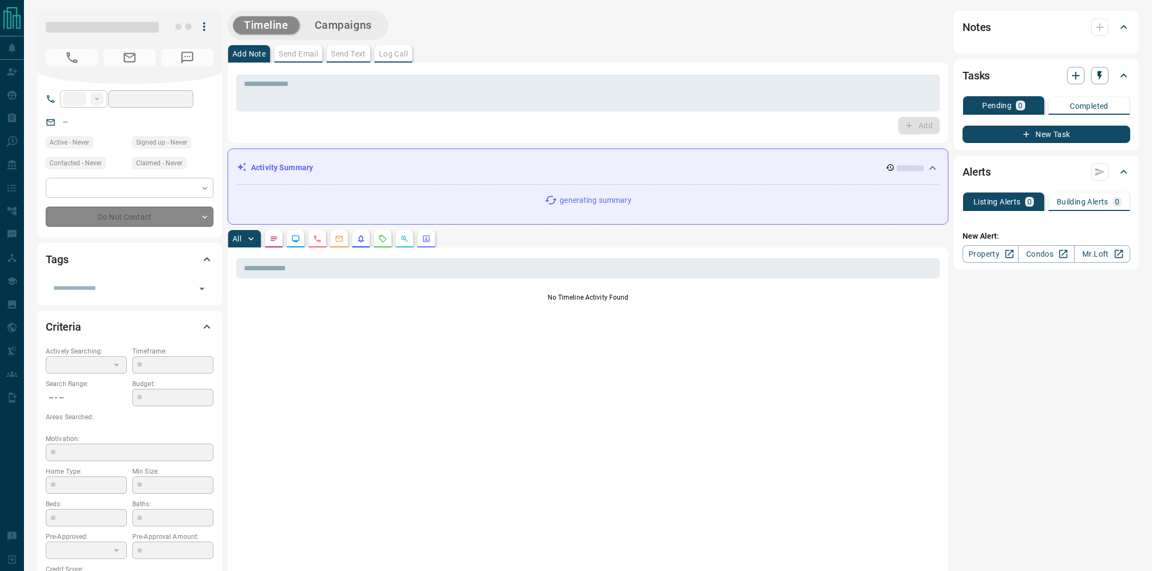 The image size is (1152, 571). I want to click on p: No Timeline Activity Found, so click(588, 298).